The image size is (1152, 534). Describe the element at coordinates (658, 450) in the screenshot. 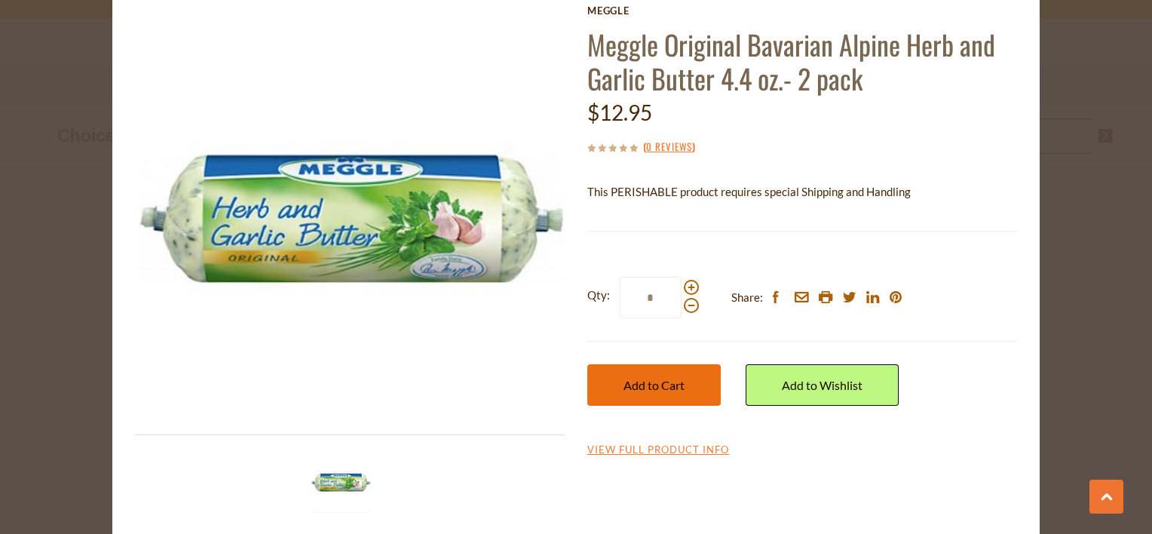

I see `a: View Full Product Info` at that location.